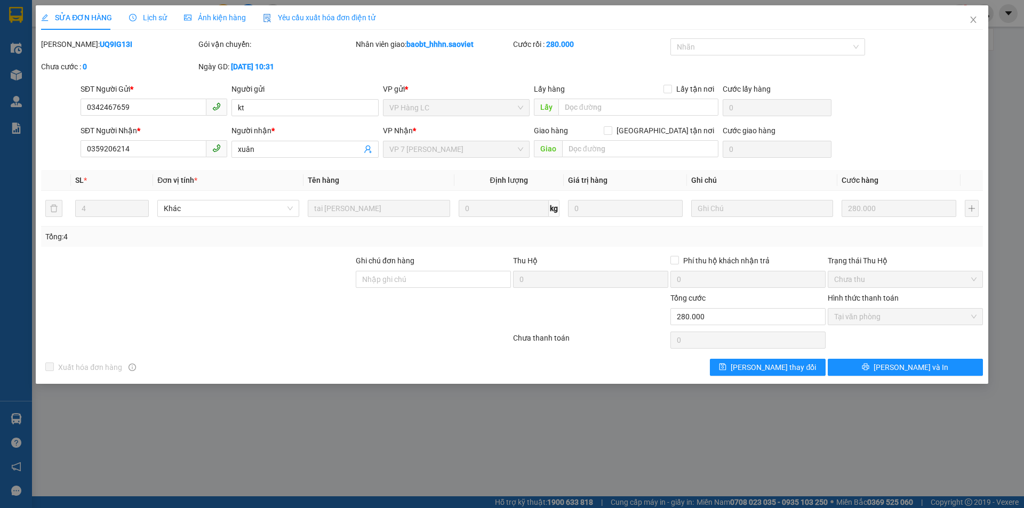  Describe the element at coordinates (228, 209) in the screenshot. I see `span: Khác` at that location.